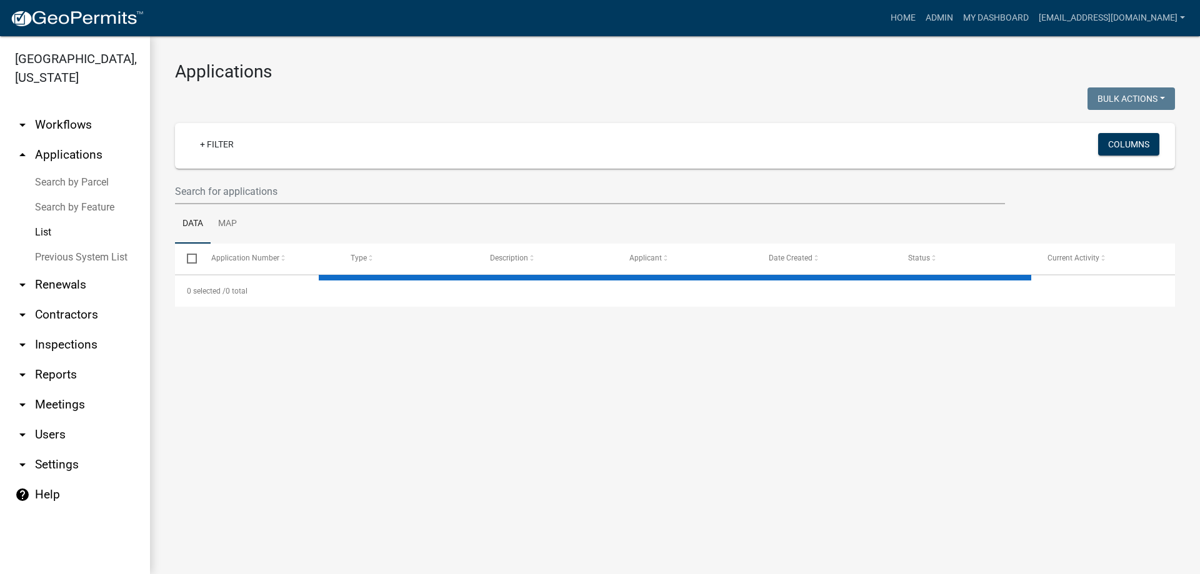 This screenshot has width=1200, height=574. Describe the element at coordinates (245, 258) in the screenshot. I see `span: Application Number` at that location.